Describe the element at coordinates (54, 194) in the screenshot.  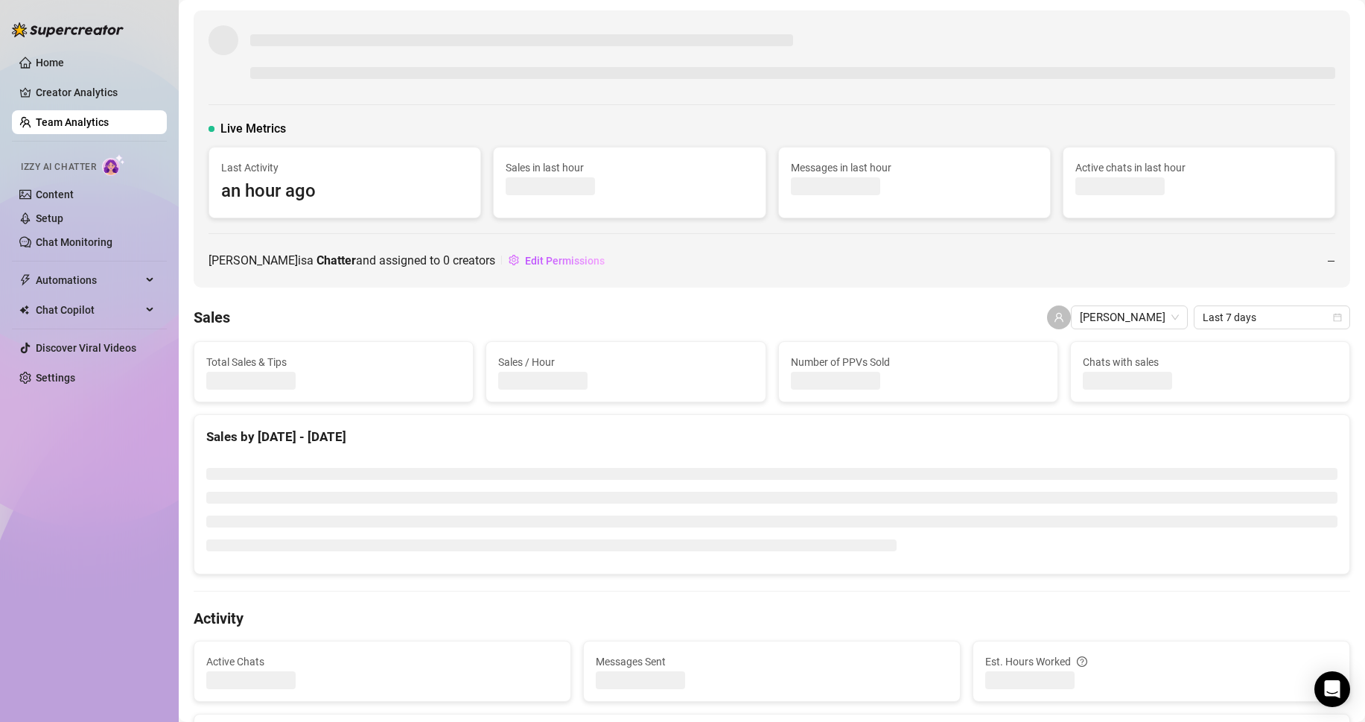
I see `a: Content` at that location.